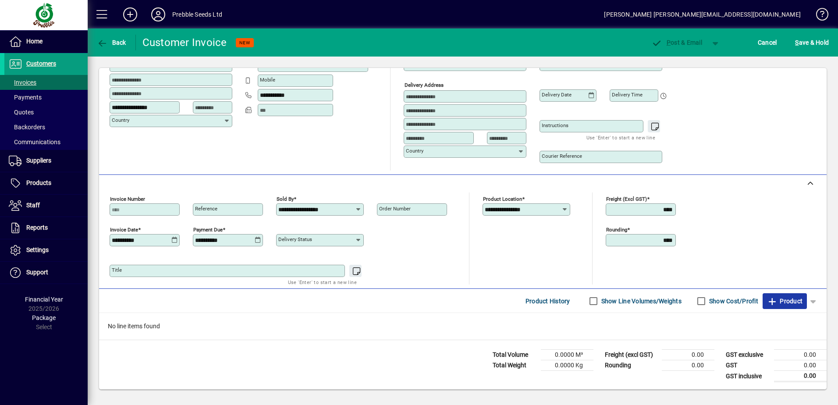 The width and height of the screenshot is (838, 405). I want to click on a: Products, so click(46, 183).